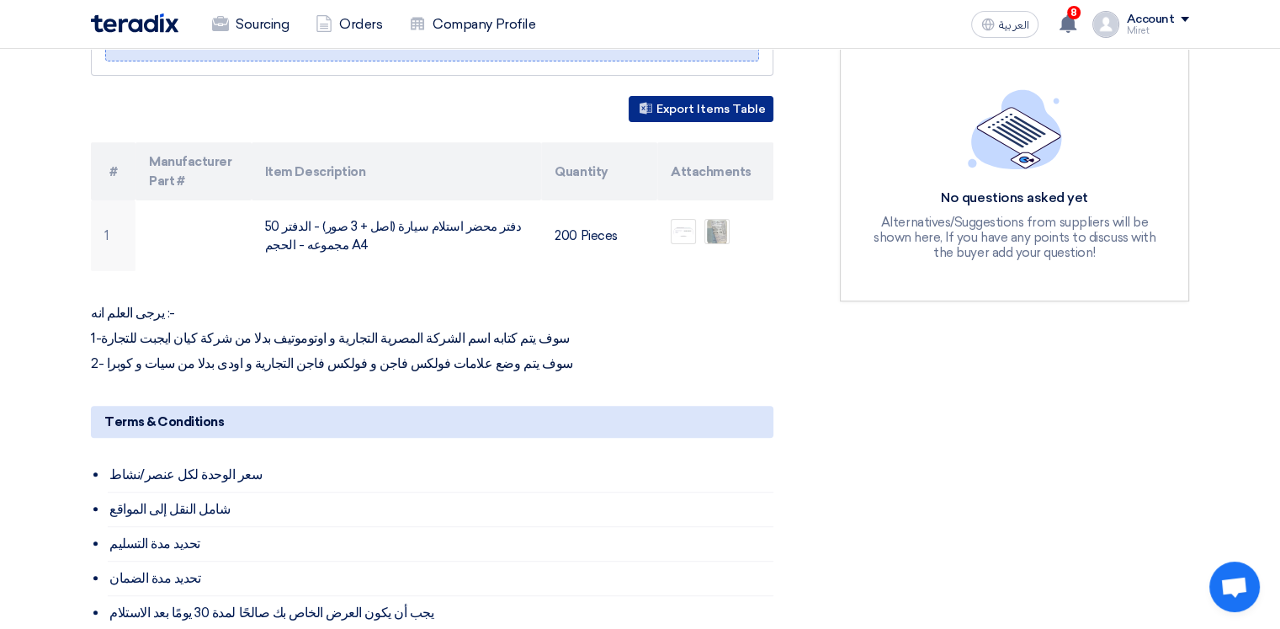  What do you see at coordinates (1157, 30) in the screenshot?
I see `div: Miret` at bounding box center [1157, 30].